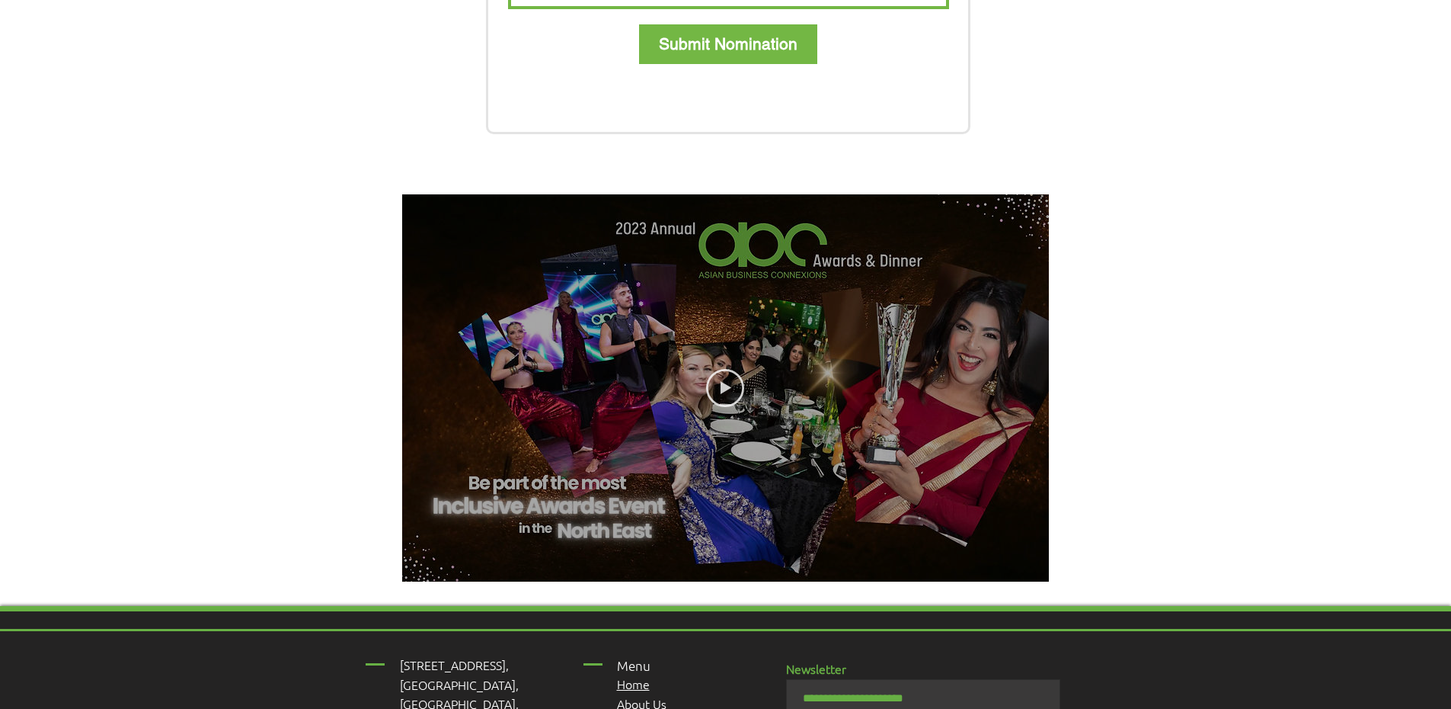 The image size is (1451, 709). I want to click on span: Submit Nomination, so click(728, 43).